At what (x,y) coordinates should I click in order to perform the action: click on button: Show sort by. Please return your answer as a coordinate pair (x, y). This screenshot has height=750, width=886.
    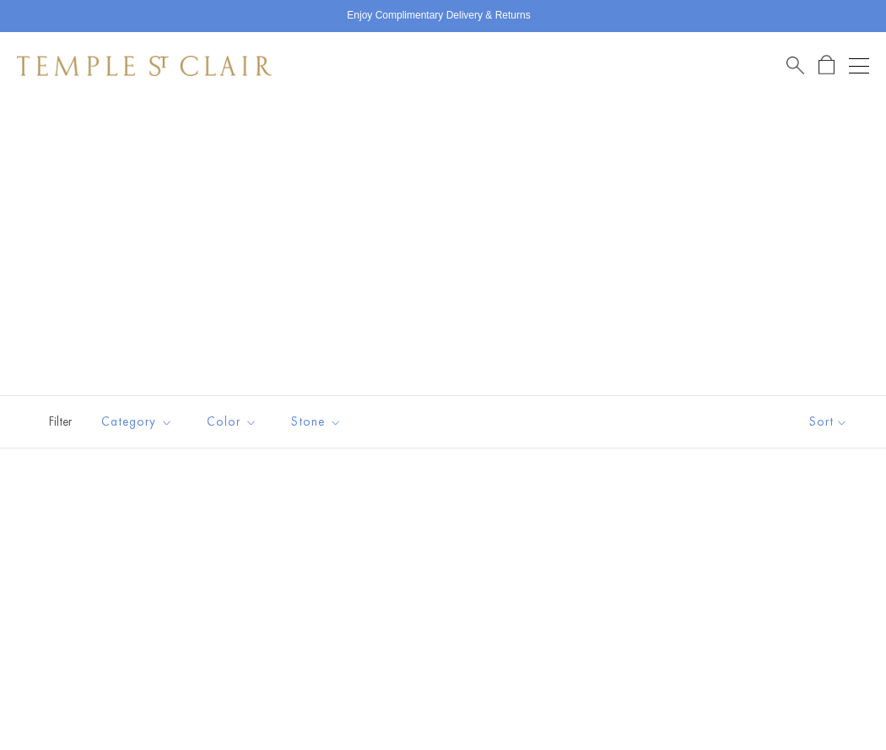
    Looking at the image, I should click on (829, 421).